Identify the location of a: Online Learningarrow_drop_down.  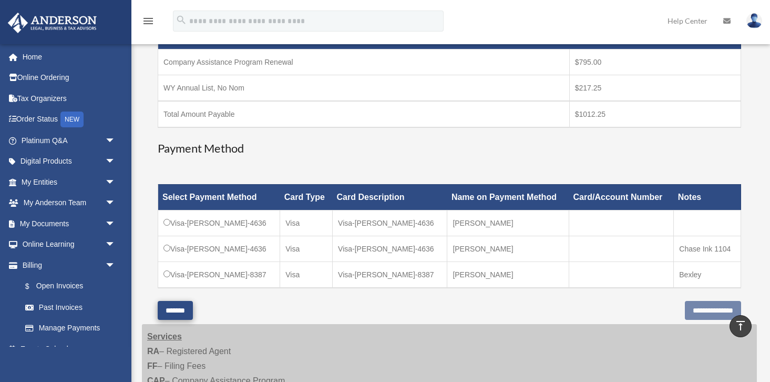
(69, 245).